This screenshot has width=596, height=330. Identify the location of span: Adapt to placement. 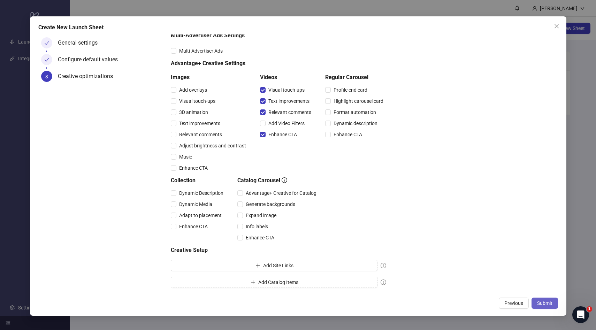
(200, 215).